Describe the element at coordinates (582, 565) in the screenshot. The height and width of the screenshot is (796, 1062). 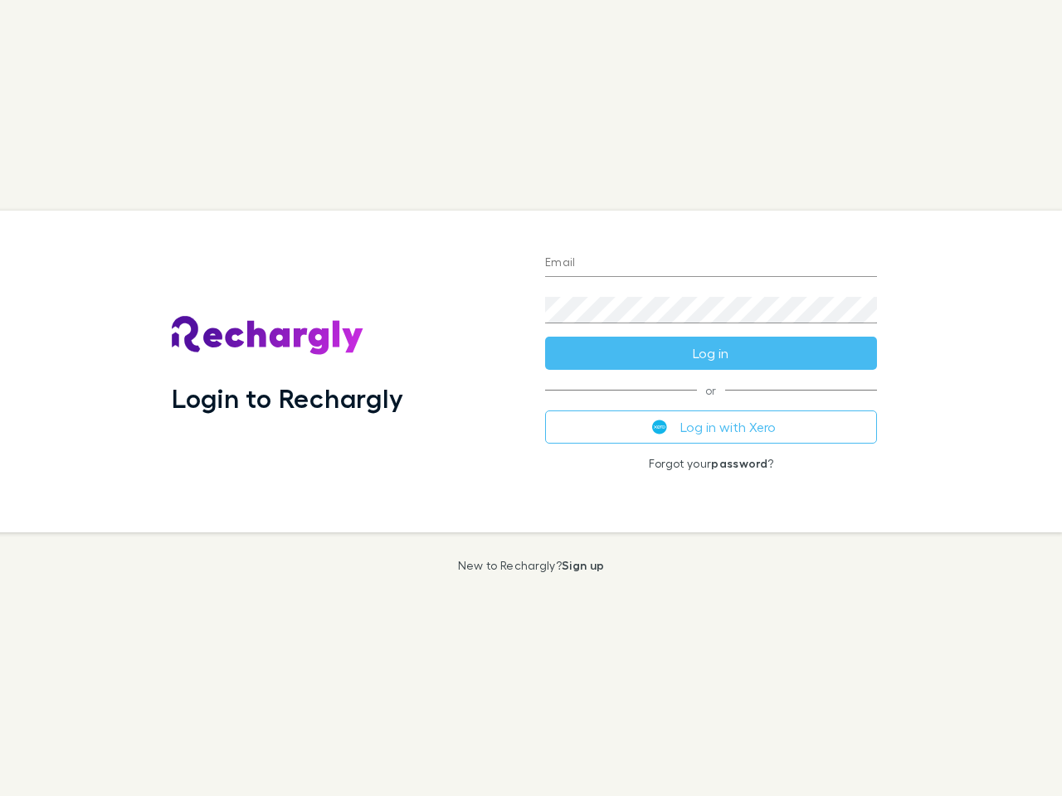
I see `a: Sign up` at that location.